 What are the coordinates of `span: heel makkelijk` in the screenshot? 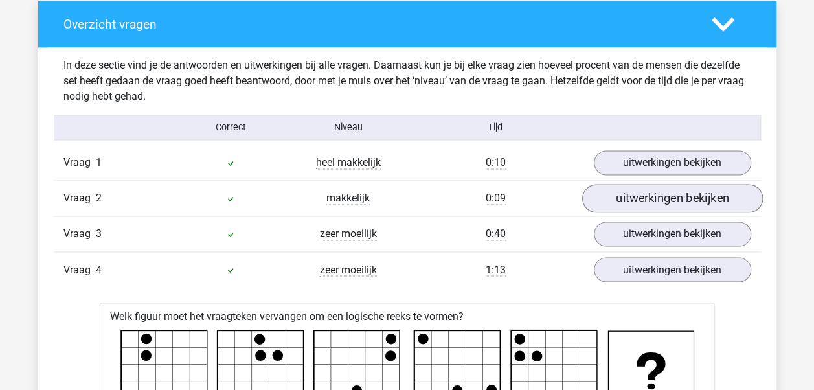 It's located at (348, 162).